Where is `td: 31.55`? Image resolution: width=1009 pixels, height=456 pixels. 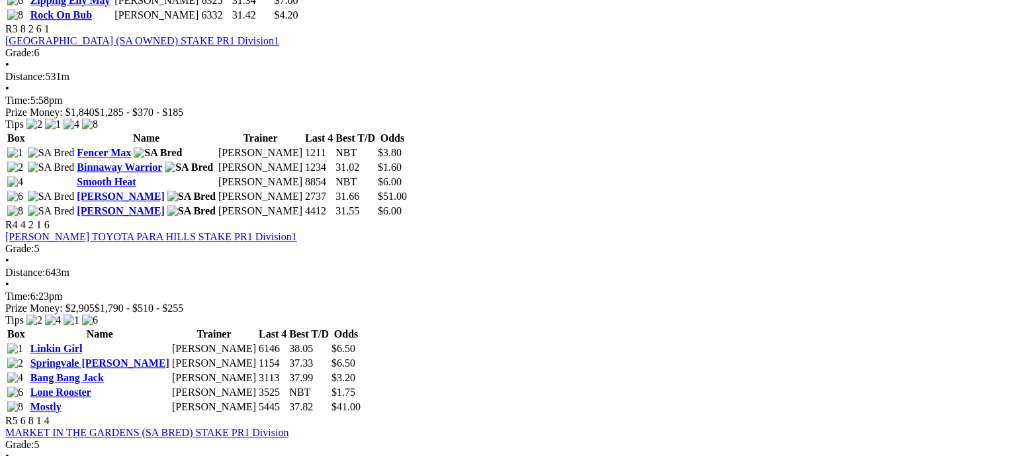
td: 31.55 is located at coordinates (355, 211).